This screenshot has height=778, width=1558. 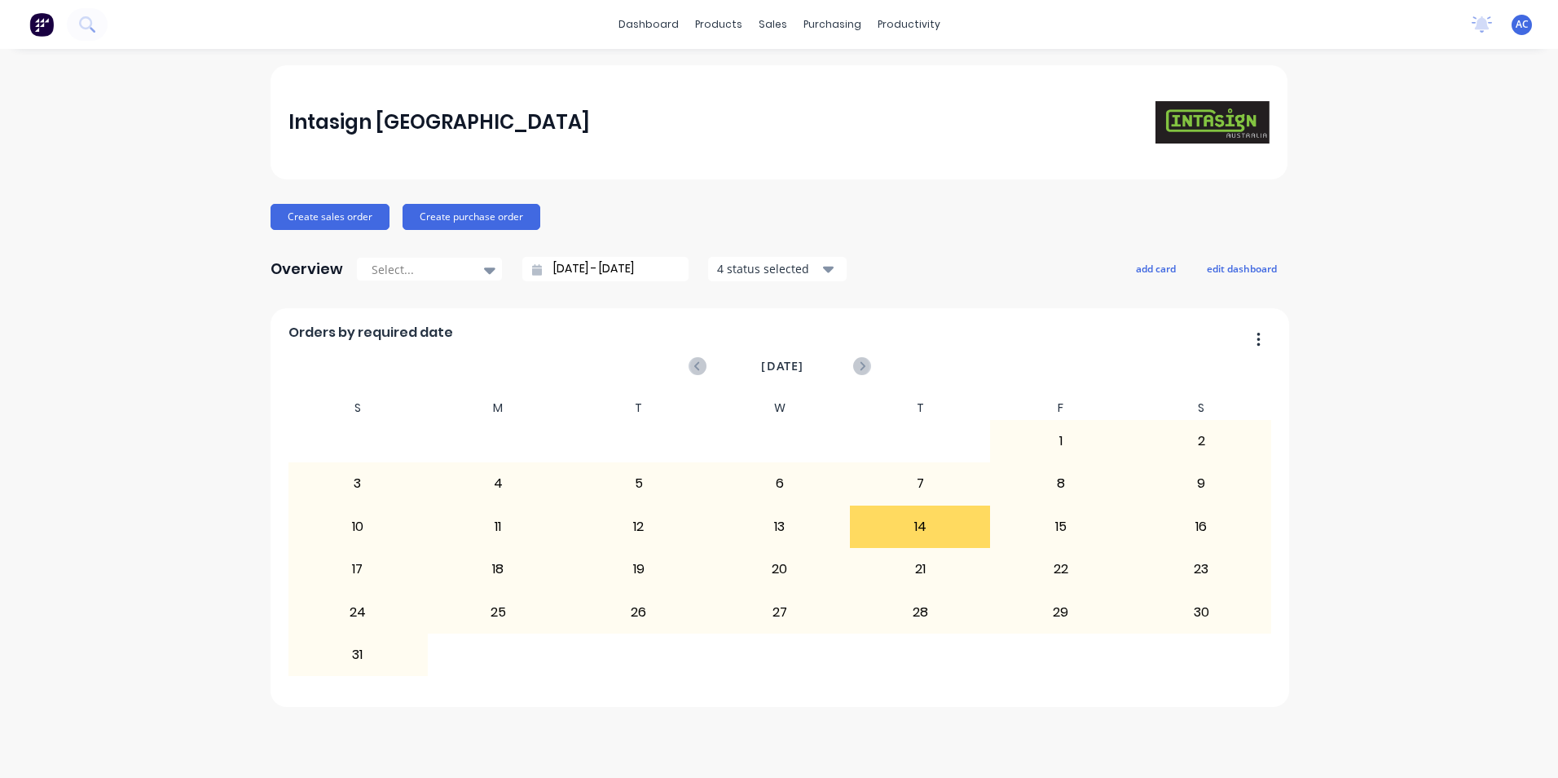 What do you see at coordinates (779, 483) in the screenshot?
I see `div: 6` at bounding box center [779, 483].